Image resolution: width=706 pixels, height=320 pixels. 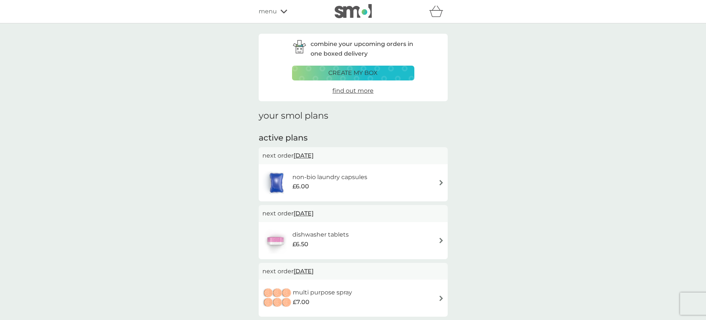 I want to click on p: create my box, so click(x=353, y=73).